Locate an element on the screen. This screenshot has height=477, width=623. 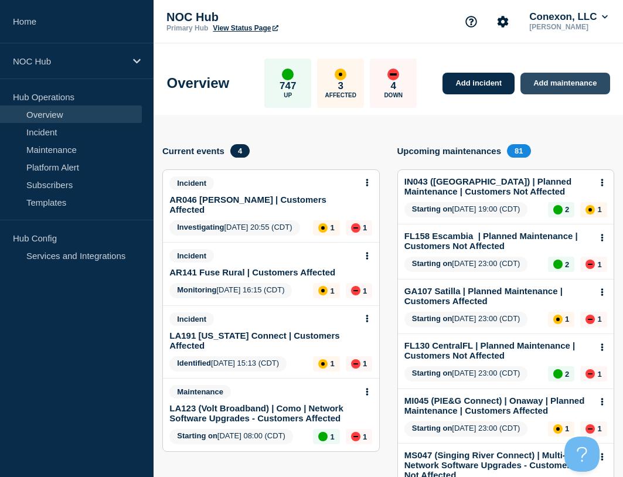
h4: Upcoming maintenances is located at coordinates (449, 151).